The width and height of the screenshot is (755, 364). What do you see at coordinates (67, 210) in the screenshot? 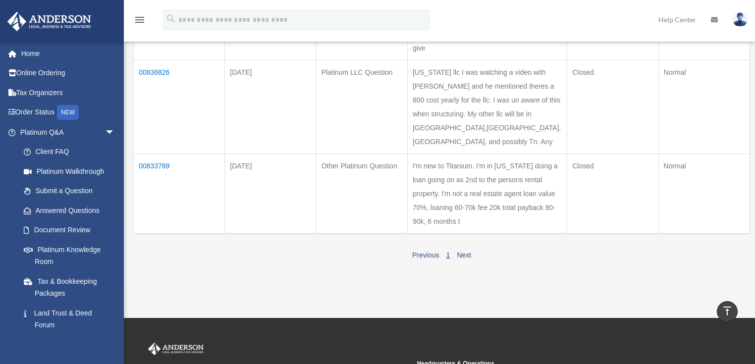
I see `a: Answered Questions` at bounding box center [67, 210].